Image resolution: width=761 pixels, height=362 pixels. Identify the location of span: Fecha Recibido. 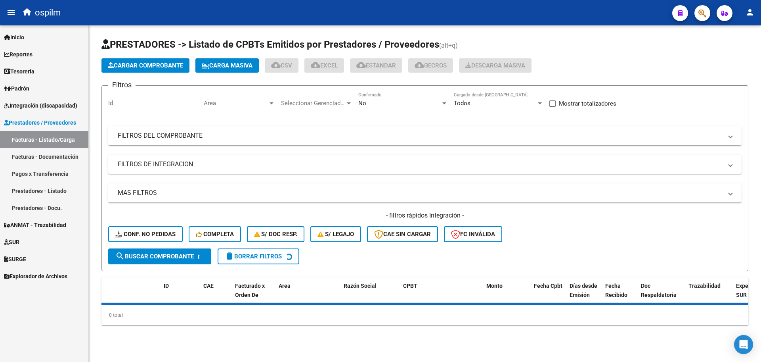
(617, 290).